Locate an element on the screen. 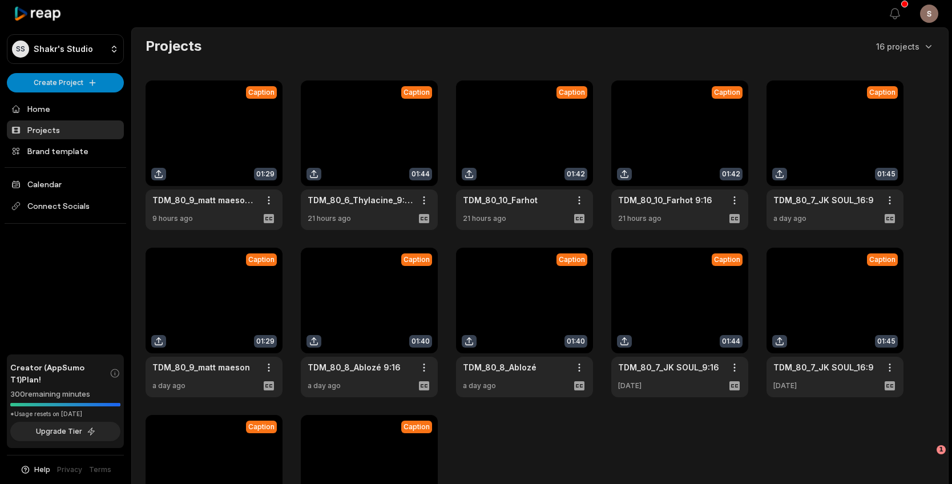 The height and width of the screenshot is (484, 952). a: Calendar is located at coordinates (65, 184).